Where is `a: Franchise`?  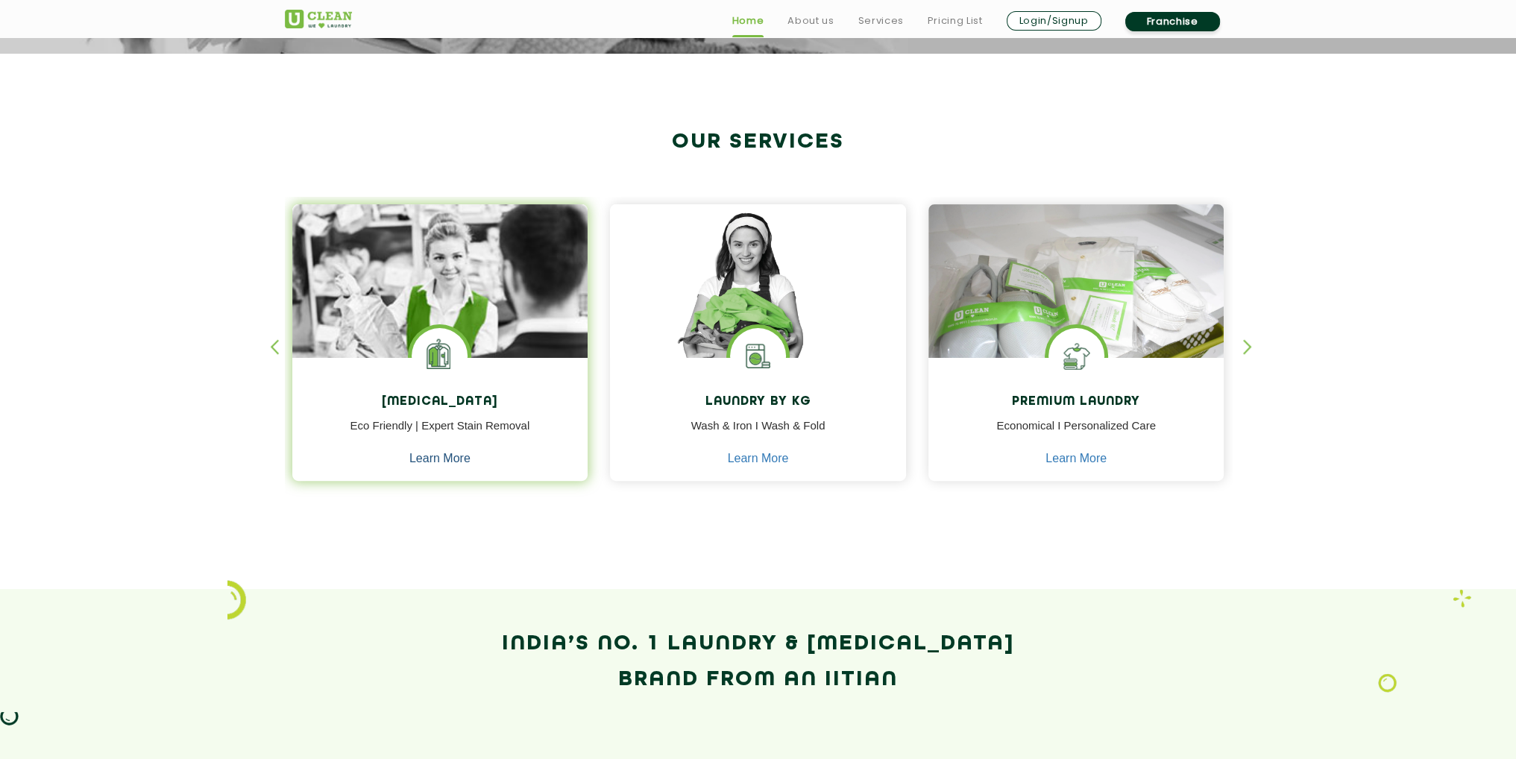
a: Franchise is located at coordinates (1172, 22).